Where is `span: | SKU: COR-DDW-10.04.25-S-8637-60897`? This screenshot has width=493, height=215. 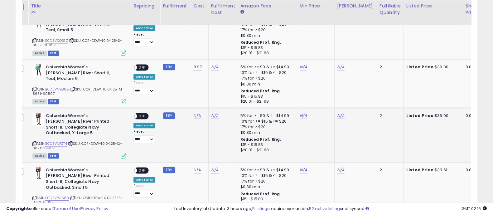
span: | SKU: COR-DDW-10.04.25-S-8637-60897 is located at coordinates (77, 43).